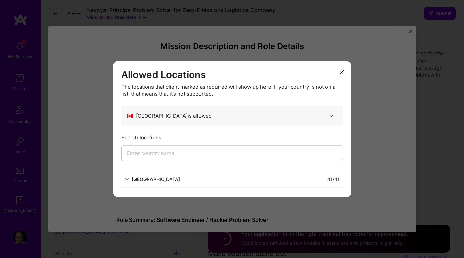  I want to click on i: icon CheckBlack, so click(332, 115).